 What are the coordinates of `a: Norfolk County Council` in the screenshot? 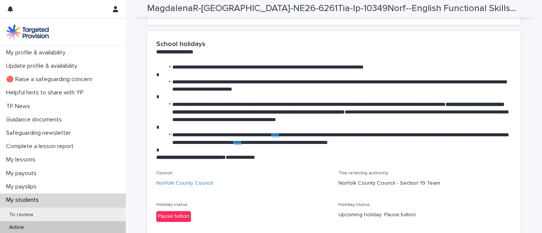 It's located at (184, 184).